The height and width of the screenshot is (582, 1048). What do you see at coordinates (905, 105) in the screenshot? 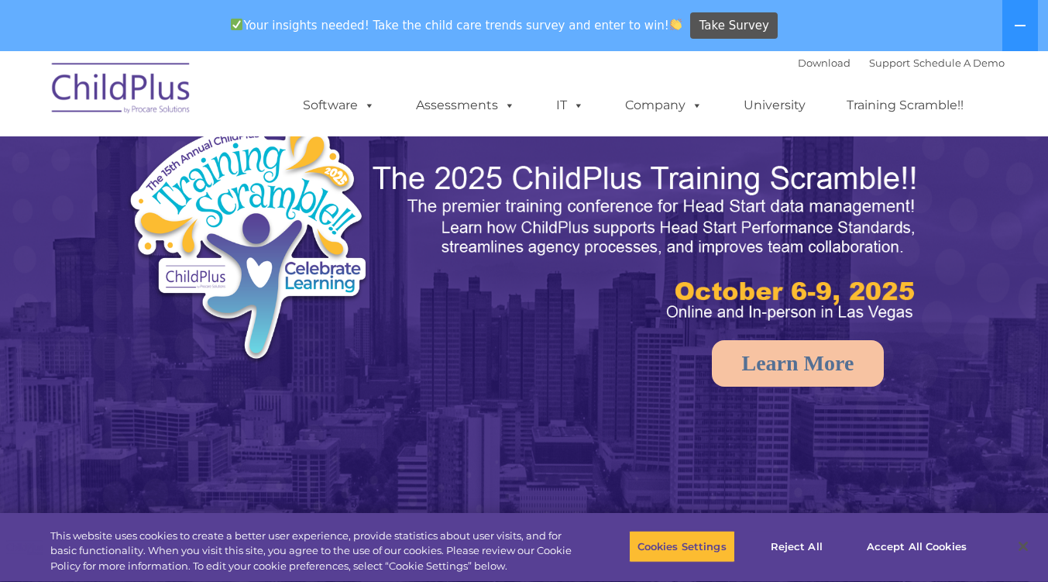
I see `a: Training Scramble!!` at bounding box center [905, 105].